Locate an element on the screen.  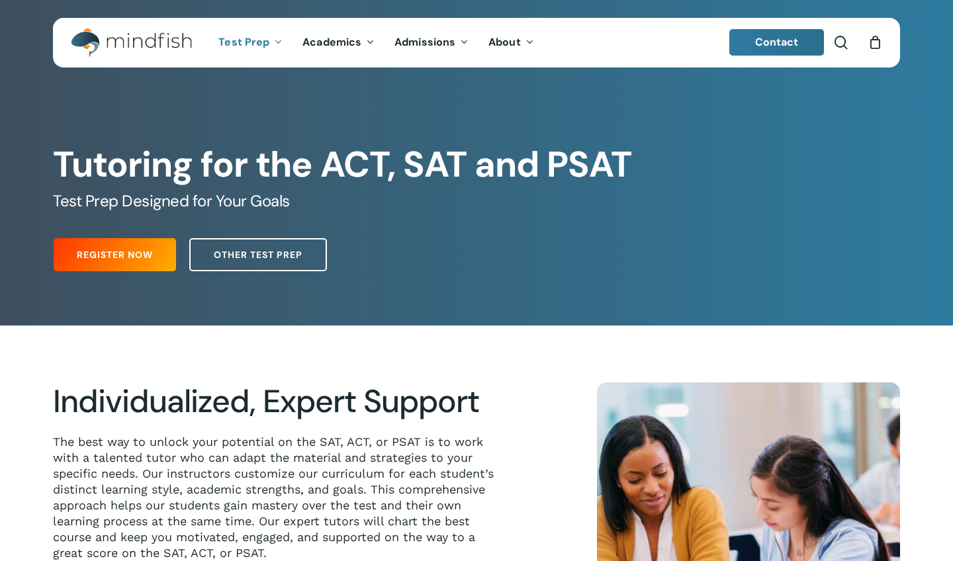
a: About is located at coordinates (511, 42).